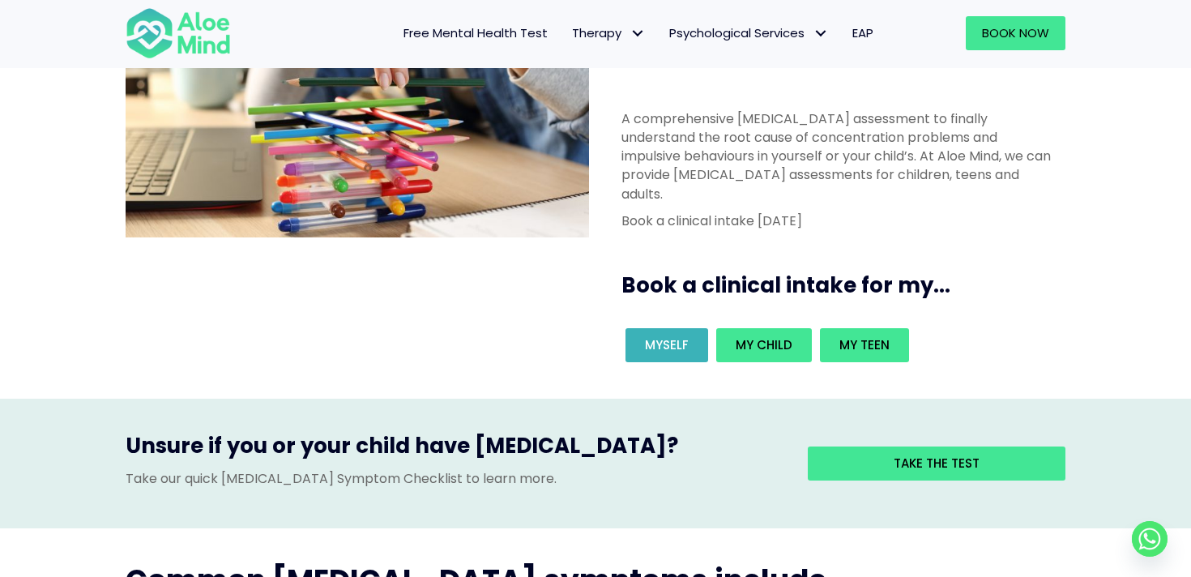 The image size is (1191, 577). I want to click on a: TherapyTherapy: submenu, so click(609, 33).